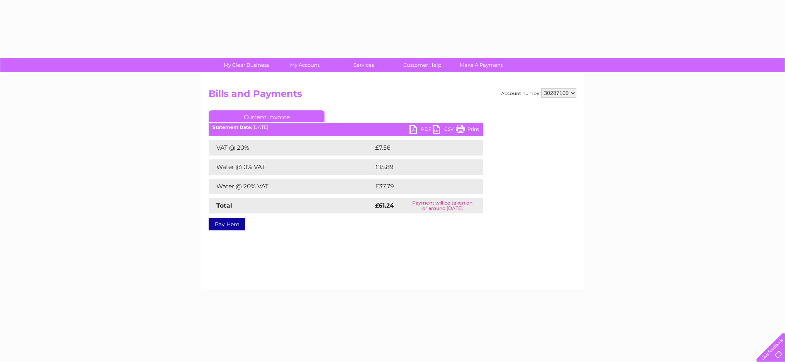  What do you see at coordinates (305, 65) in the screenshot?
I see `a: My Account` at bounding box center [305, 65].